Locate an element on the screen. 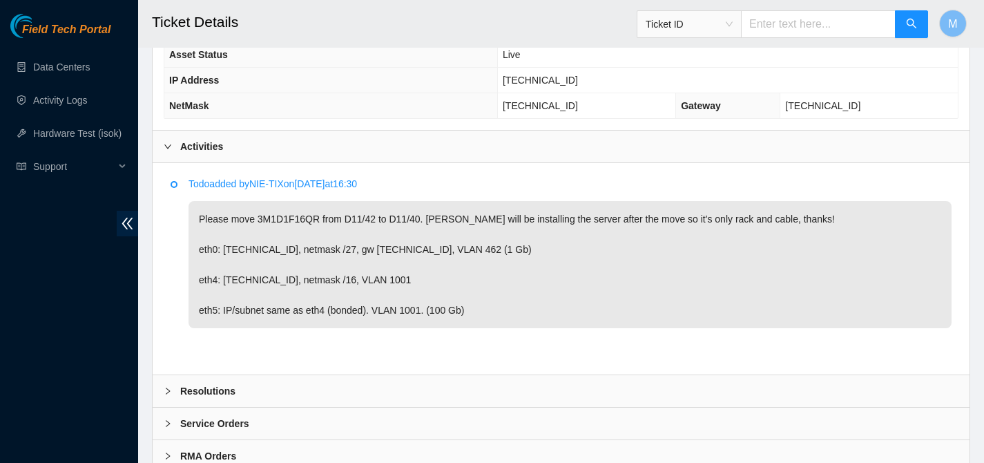 This screenshot has height=463, width=984. span: Ticket ID is located at coordinates (689, 24).